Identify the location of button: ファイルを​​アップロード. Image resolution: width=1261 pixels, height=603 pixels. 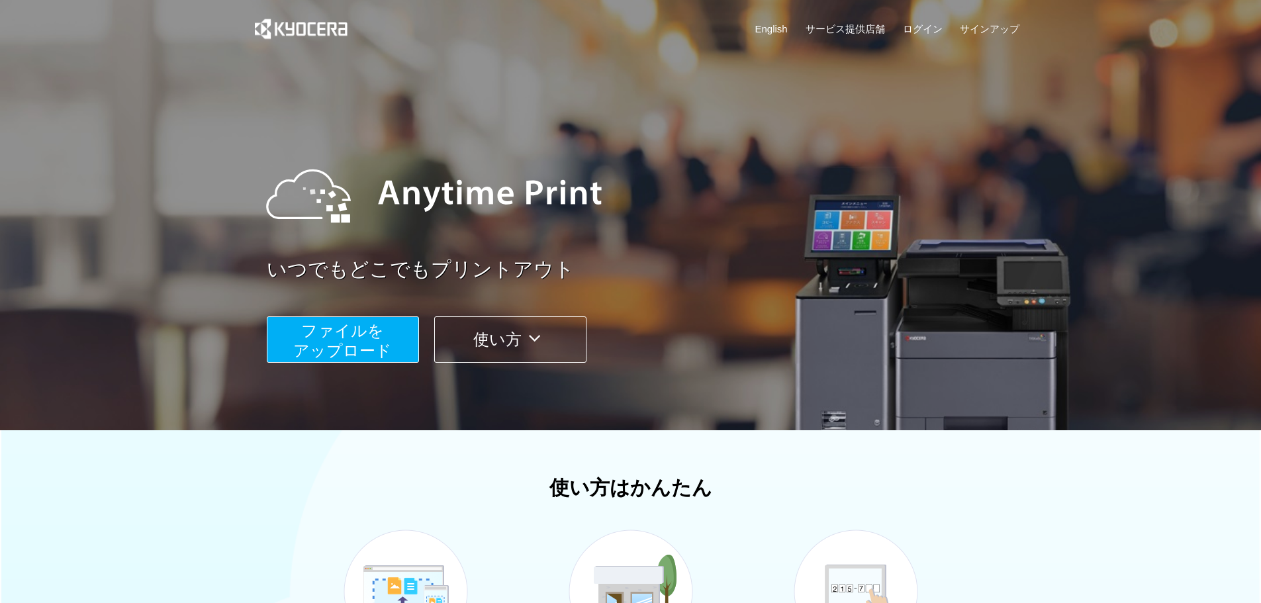
(343, 340).